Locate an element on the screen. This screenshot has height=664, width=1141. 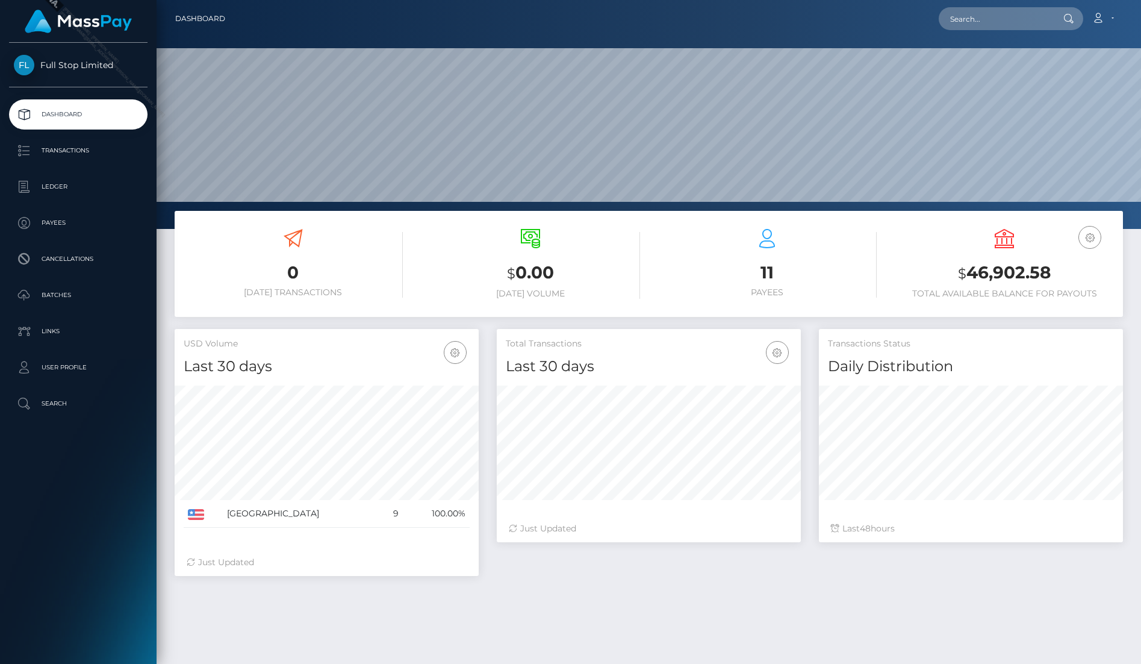
p: Dashboard is located at coordinates (78, 114).